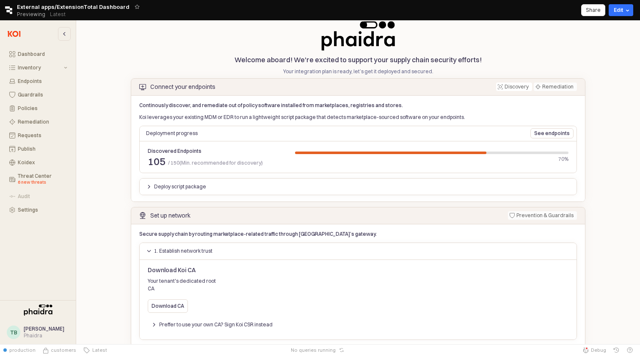 The width and height of the screenshot is (640, 356). What do you see at coordinates (42, 108) in the screenshot?
I see `div: Policies` at bounding box center [42, 108].